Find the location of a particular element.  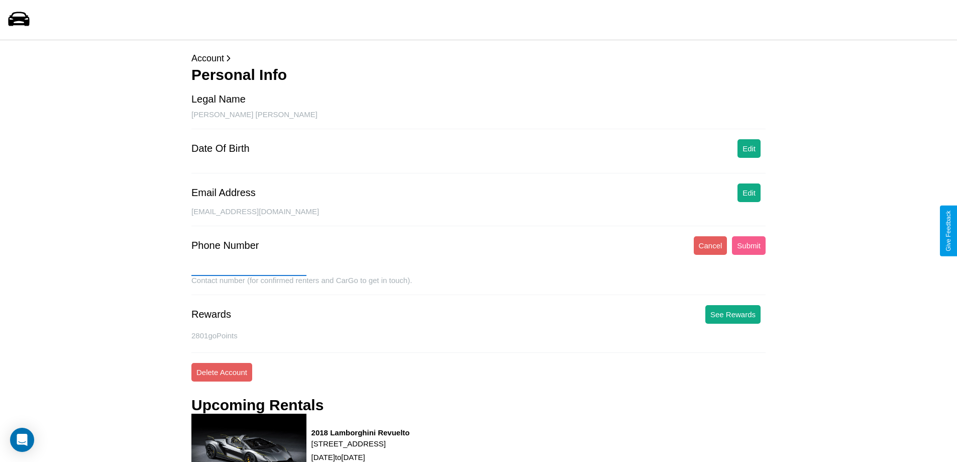

h3: Upcoming Rentals is located at coordinates (257, 405).